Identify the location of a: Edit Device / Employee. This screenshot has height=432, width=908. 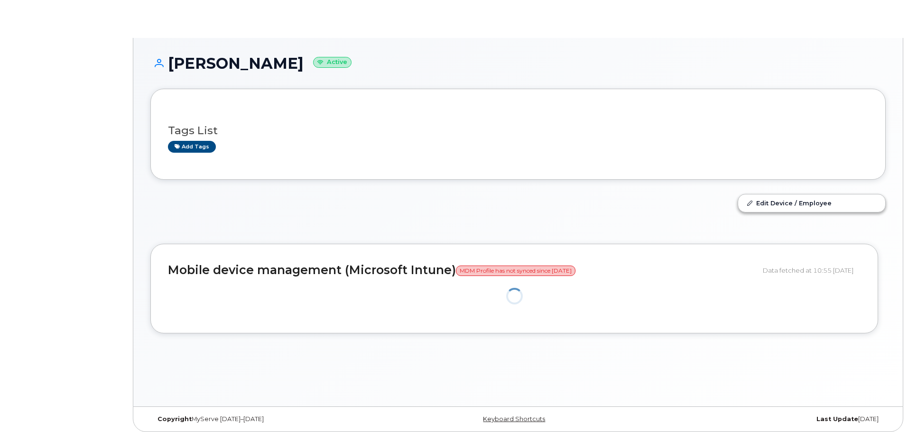
(812, 203).